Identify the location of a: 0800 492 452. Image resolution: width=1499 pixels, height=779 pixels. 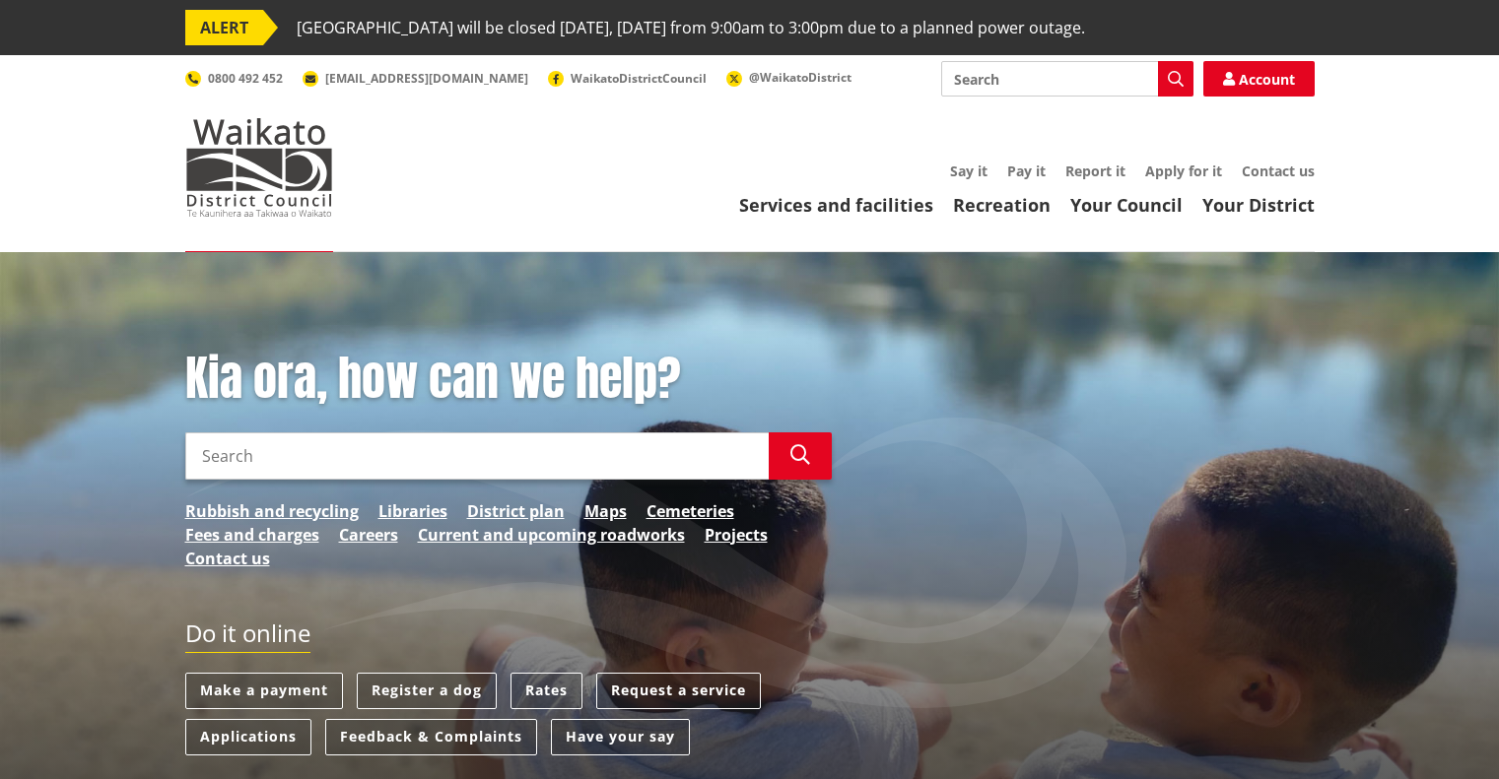
(234, 78).